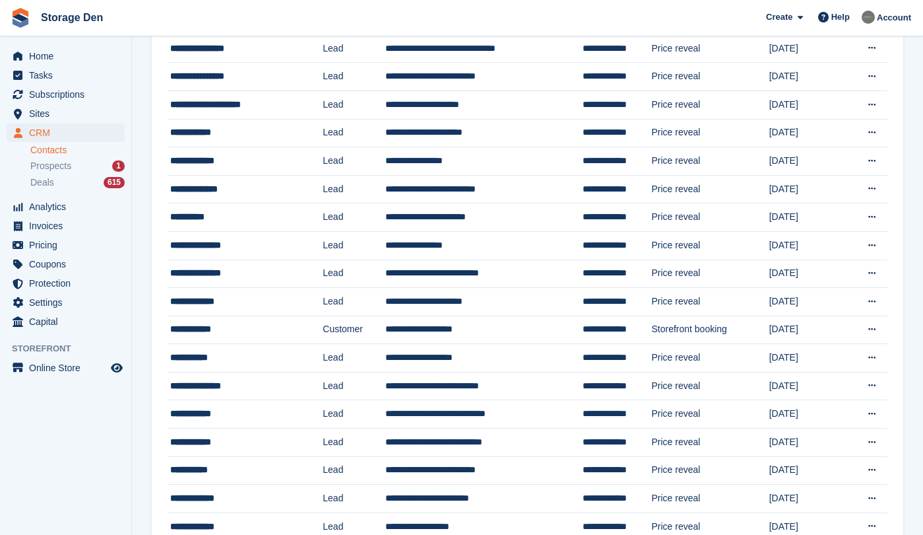 The height and width of the screenshot is (535, 923). Describe the element at coordinates (69, 207) in the screenshot. I see `span: Analytics` at that location.